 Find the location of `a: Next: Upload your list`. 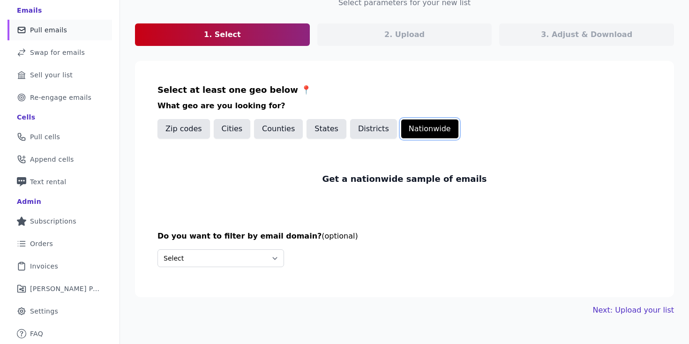

a: Next: Upload your list is located at coordinates (633, 310).